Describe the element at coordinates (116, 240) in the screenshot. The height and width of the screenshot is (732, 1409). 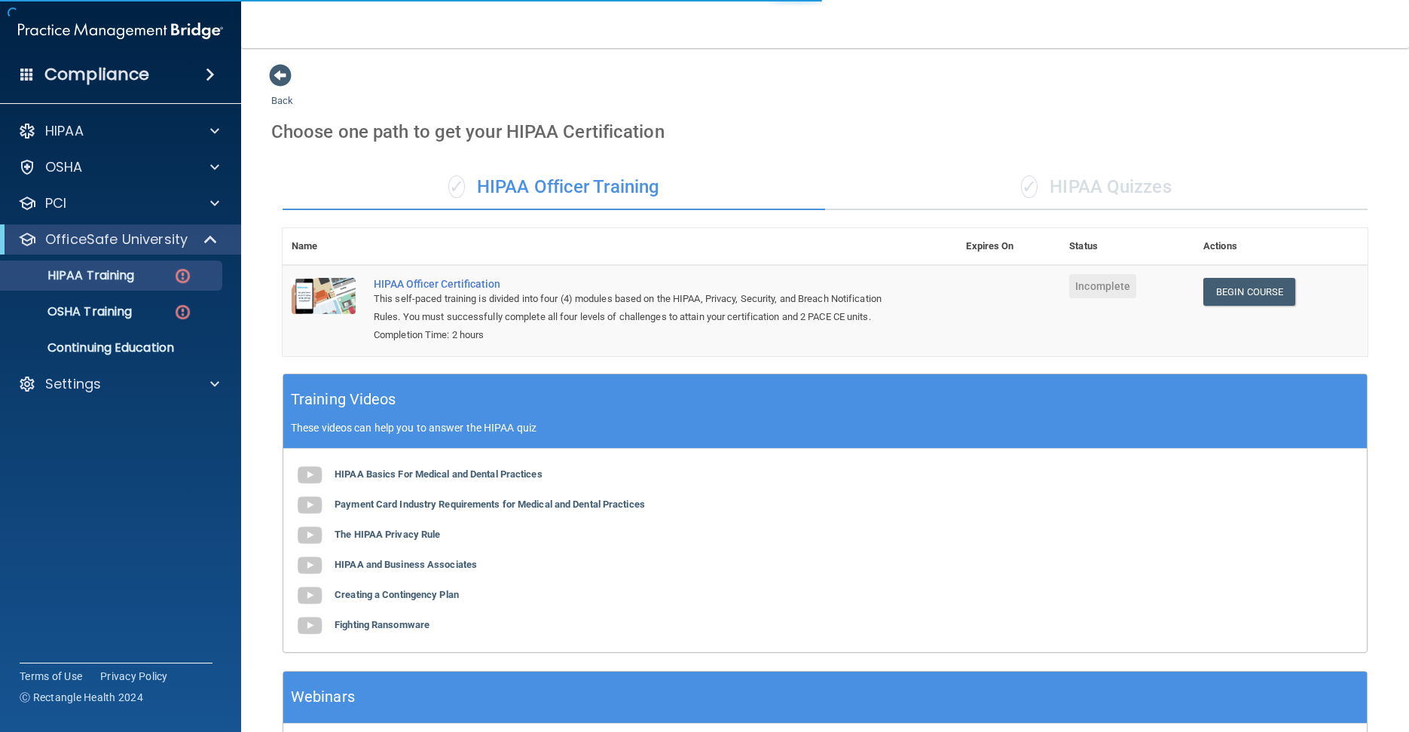
I see `p: OfficeSafe University` at that location.